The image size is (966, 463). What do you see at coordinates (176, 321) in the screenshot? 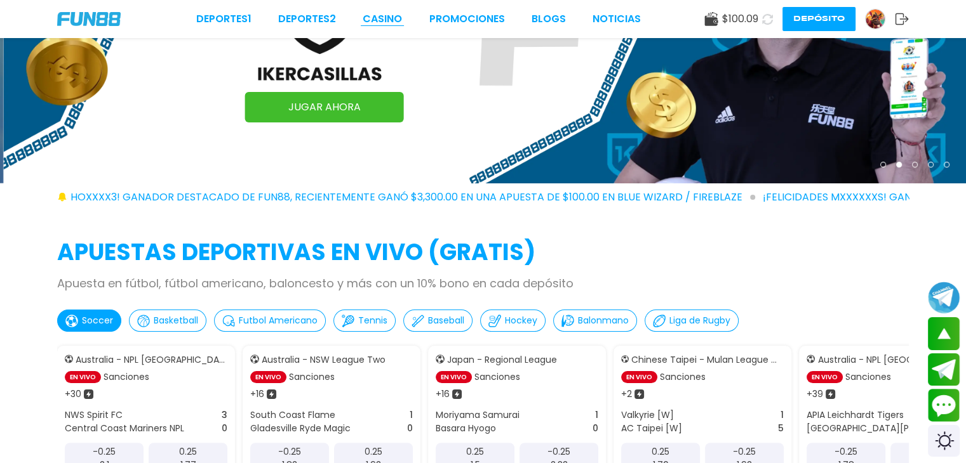
I see `p: Basketball` at bounding box center [176, 321].